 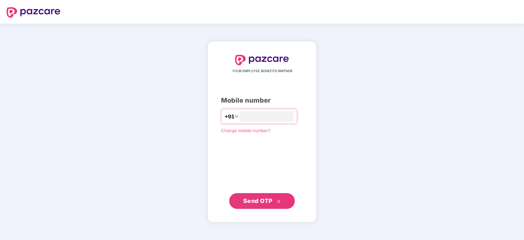 I want to click on span: down, so click(x=237, y=116).